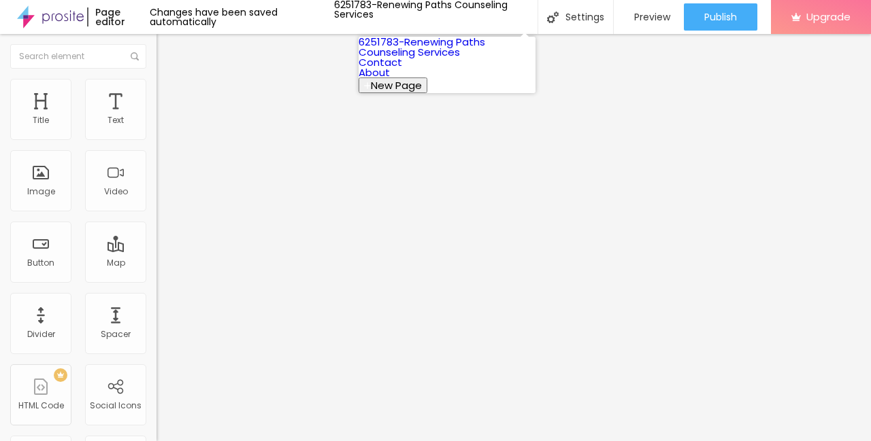 The height and width of the screenshot is (441, 871). What do you see at coordinates (116, 263) in the screenshot?
I see `div: Map` at bounding box center [116, 263].